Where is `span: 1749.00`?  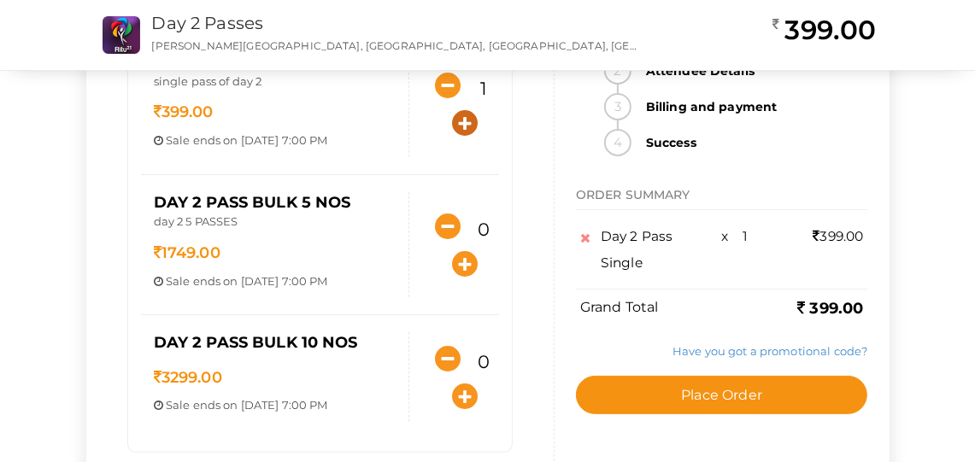 span: 1749.00 is located at coordinates (187, 253).